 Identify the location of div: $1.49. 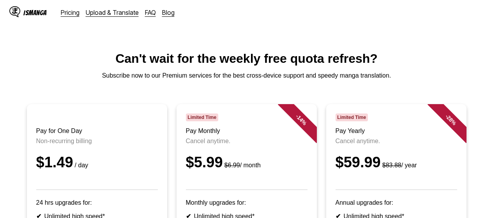
(97, 162).